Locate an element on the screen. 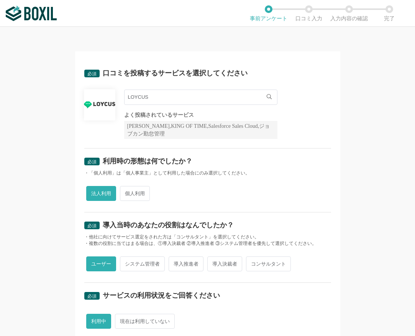 This screenshot has height=336, width=415. span: 法人利用 is located at coordinates (101, 193).